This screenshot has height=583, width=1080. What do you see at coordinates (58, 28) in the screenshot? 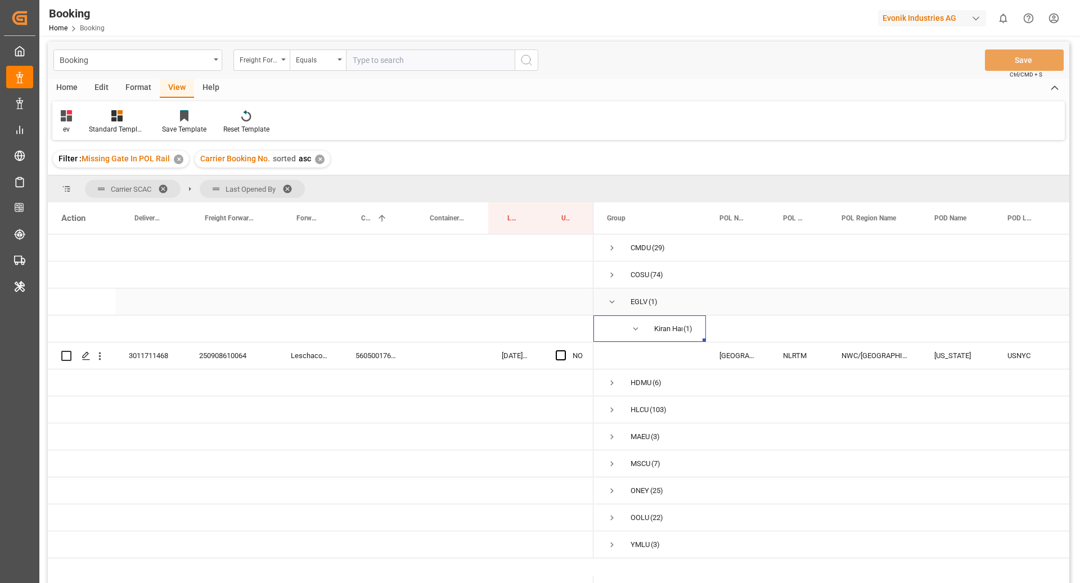
I see `a: Home` at bounding box center [58, 28].